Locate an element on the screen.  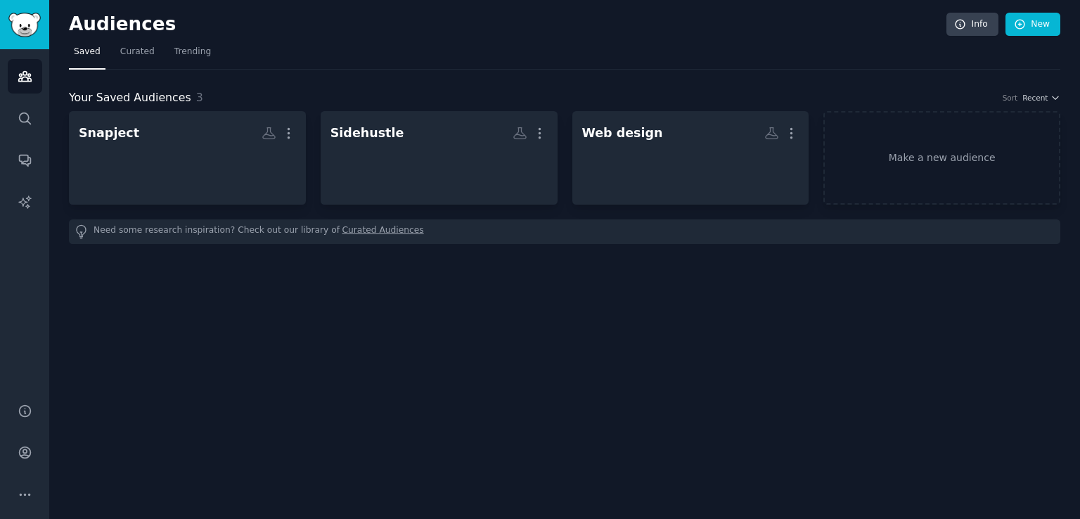
div: Need some research inspiration? Check out our library of is located at coordinates (565, 231).